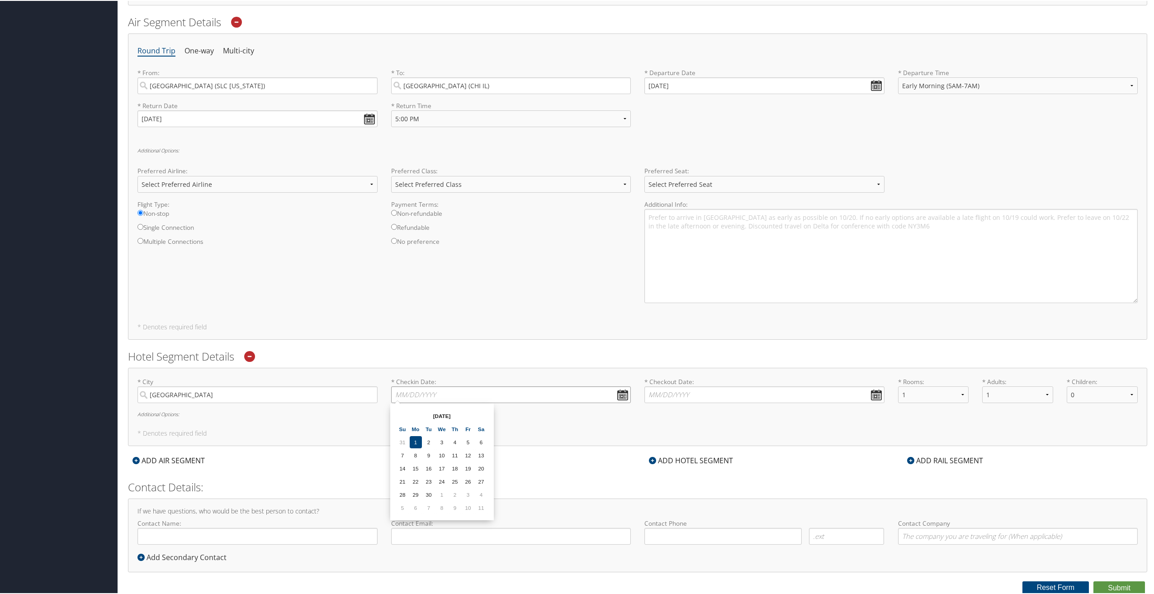 Image resolution: width=1154 pixels, height=594 pixels. I want to click on td: 17, so click(442, 467).